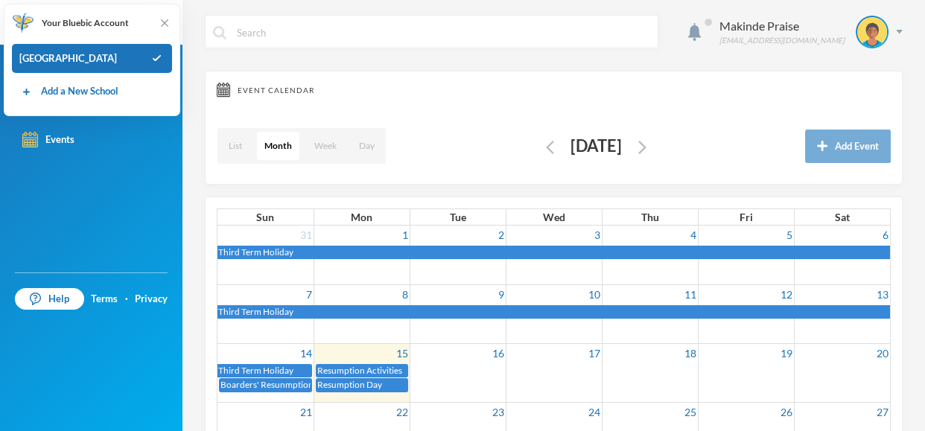  I want to click on a: 19, so click(787, 353).